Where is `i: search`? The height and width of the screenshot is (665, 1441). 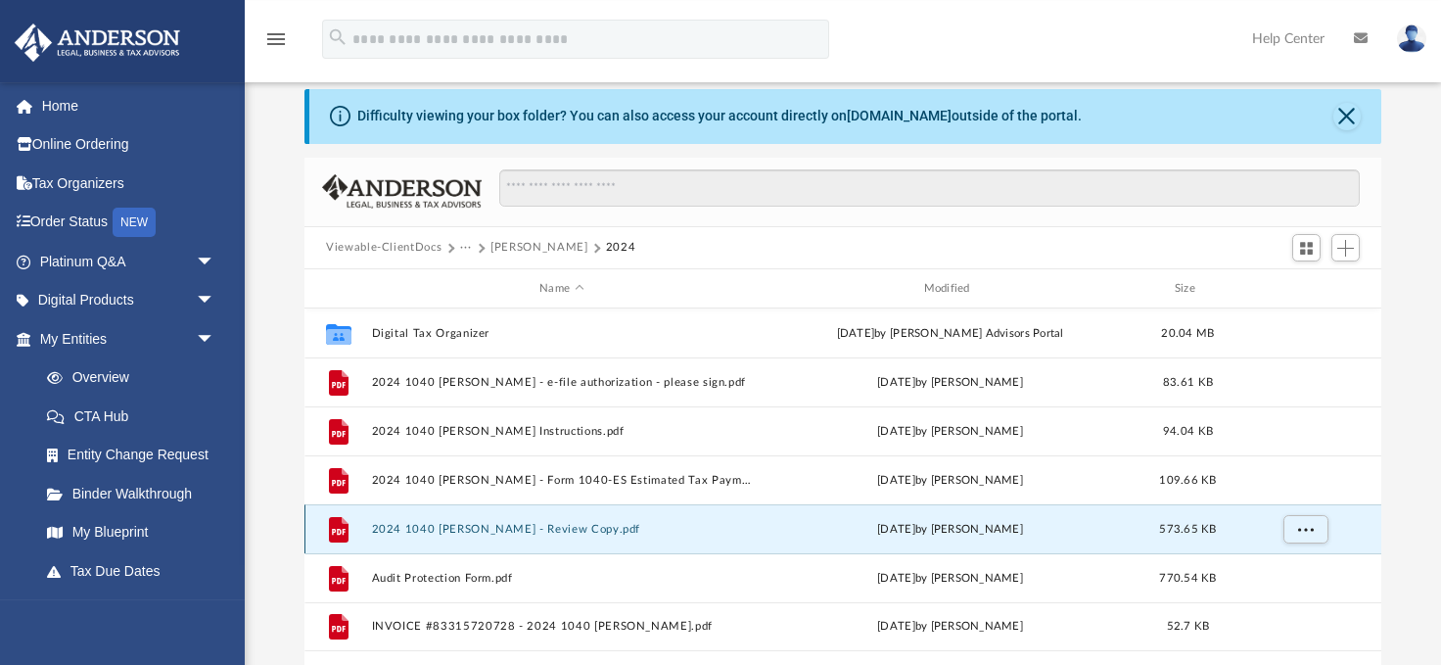 i: search is located at coordinates (338, 37).